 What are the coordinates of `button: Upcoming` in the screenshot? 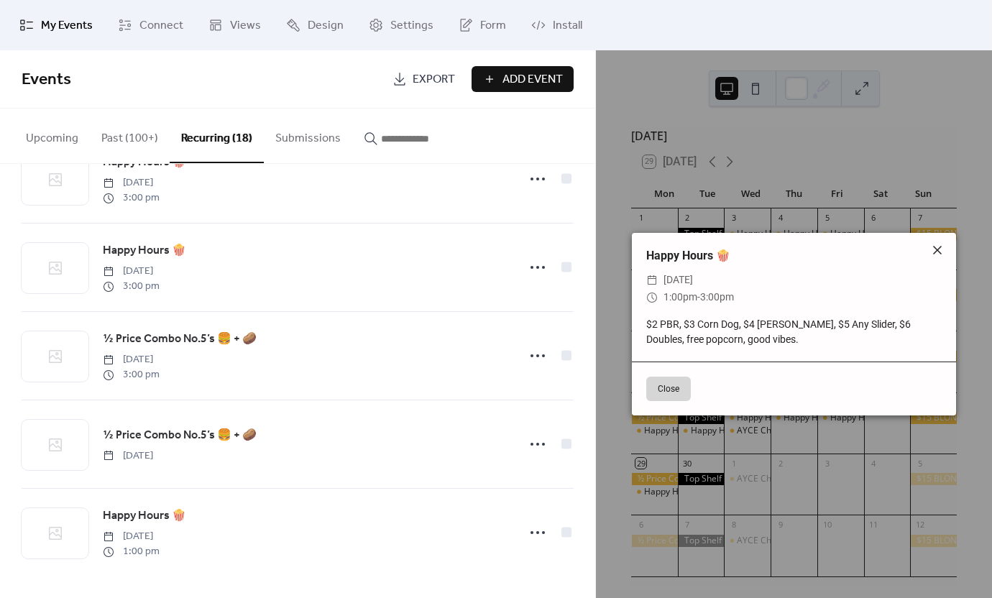 It's located at (52, 135).